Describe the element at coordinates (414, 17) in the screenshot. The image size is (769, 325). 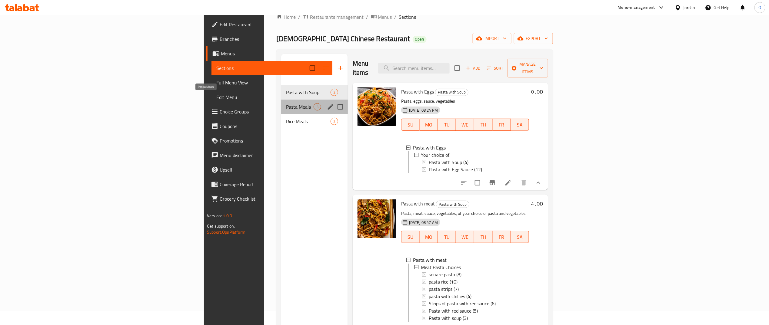
I see `nav: breadcrumb` at that location.